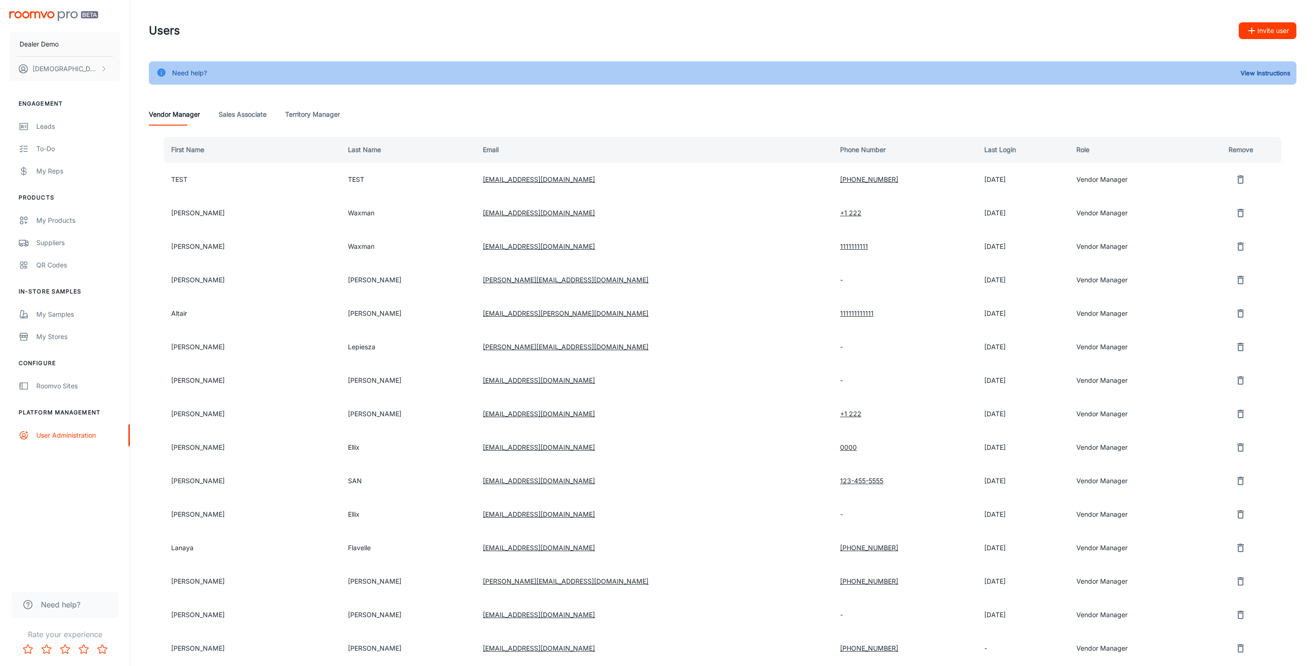 The height and width of the screenshot is (666, 1315). What do you see at coordinates (408, 548) in the screenshot?
I see `td: Flavelle` at bounding box center [408, 548].